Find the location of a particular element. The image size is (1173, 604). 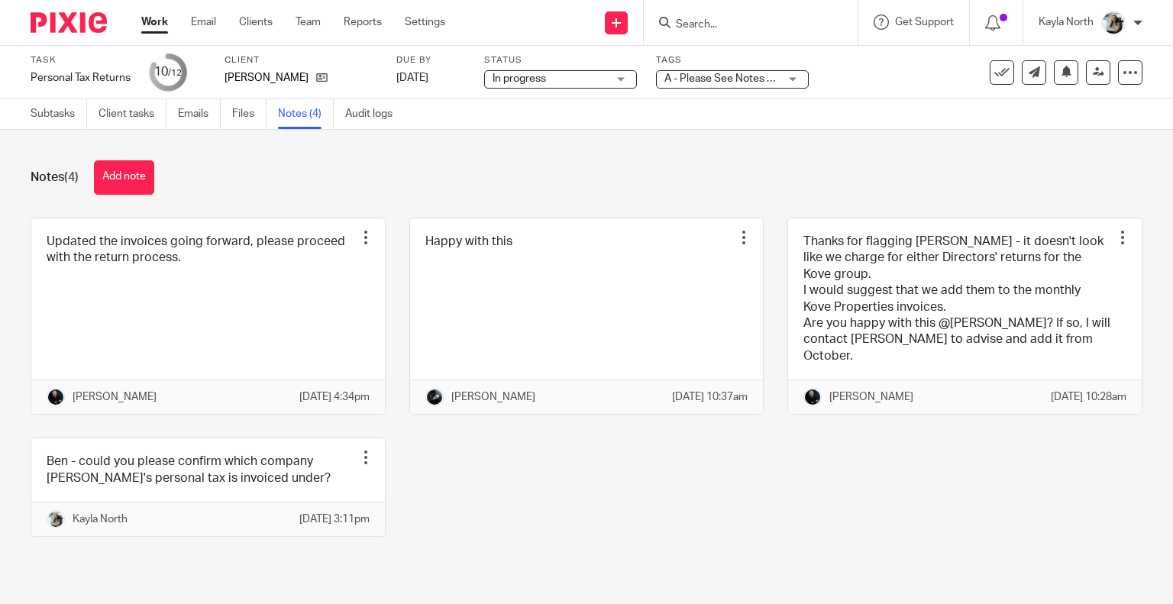

a: Team is located at coordinates (308, 22).